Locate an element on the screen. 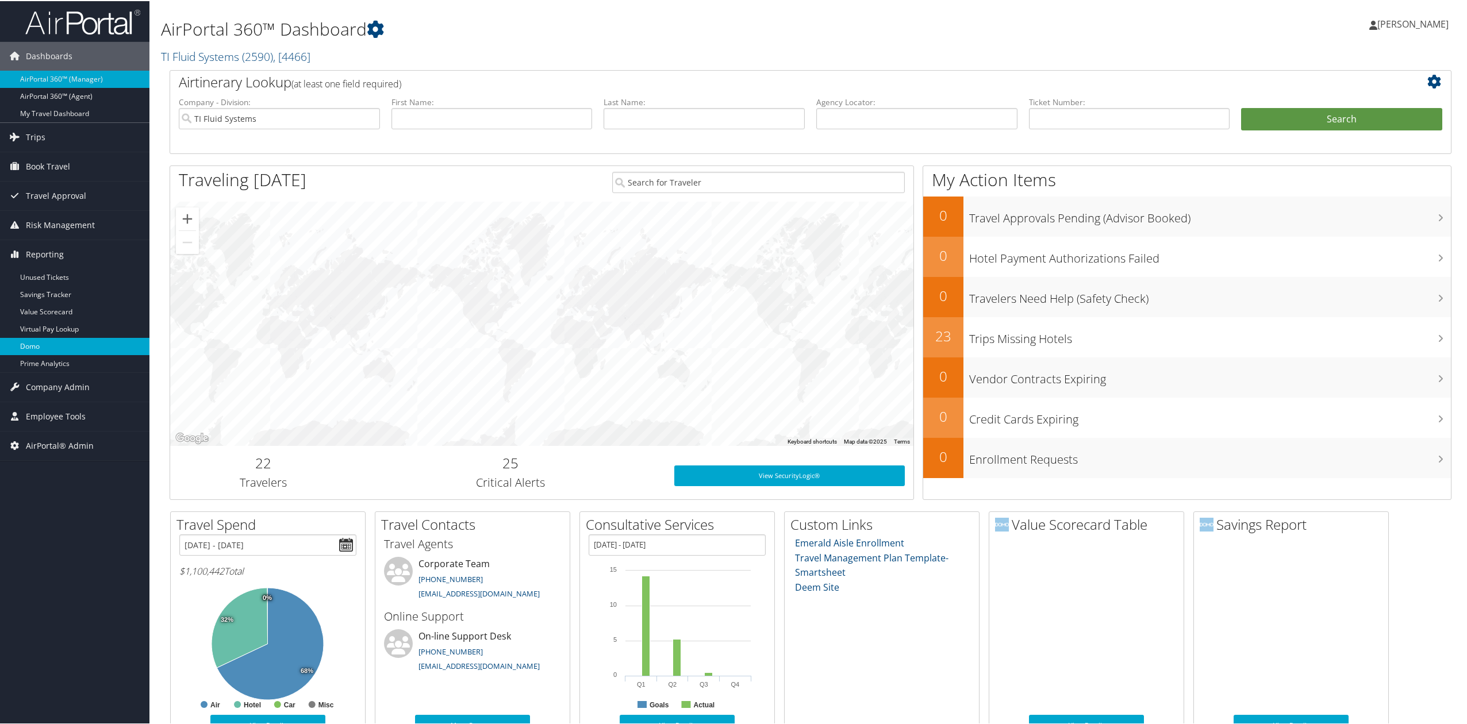 The height and width of the screenshot is (724, 1467). h2: 23 is located at coordinates (943, 335).